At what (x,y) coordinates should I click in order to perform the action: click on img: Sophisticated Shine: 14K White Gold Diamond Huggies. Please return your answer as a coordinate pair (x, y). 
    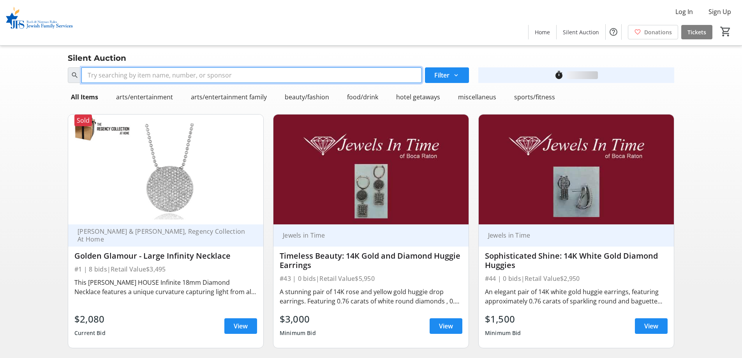
    Looking at the image, I should click on (576, 169).